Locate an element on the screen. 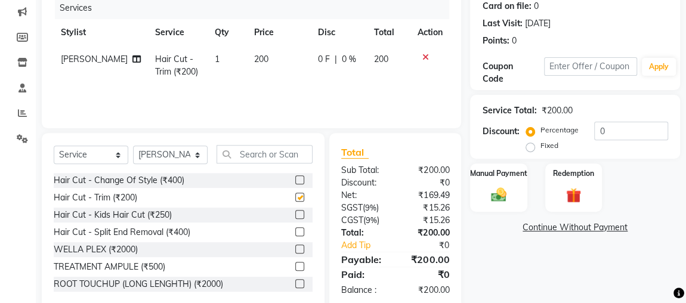  div: Service Total: is located at coordinates (509, 110).